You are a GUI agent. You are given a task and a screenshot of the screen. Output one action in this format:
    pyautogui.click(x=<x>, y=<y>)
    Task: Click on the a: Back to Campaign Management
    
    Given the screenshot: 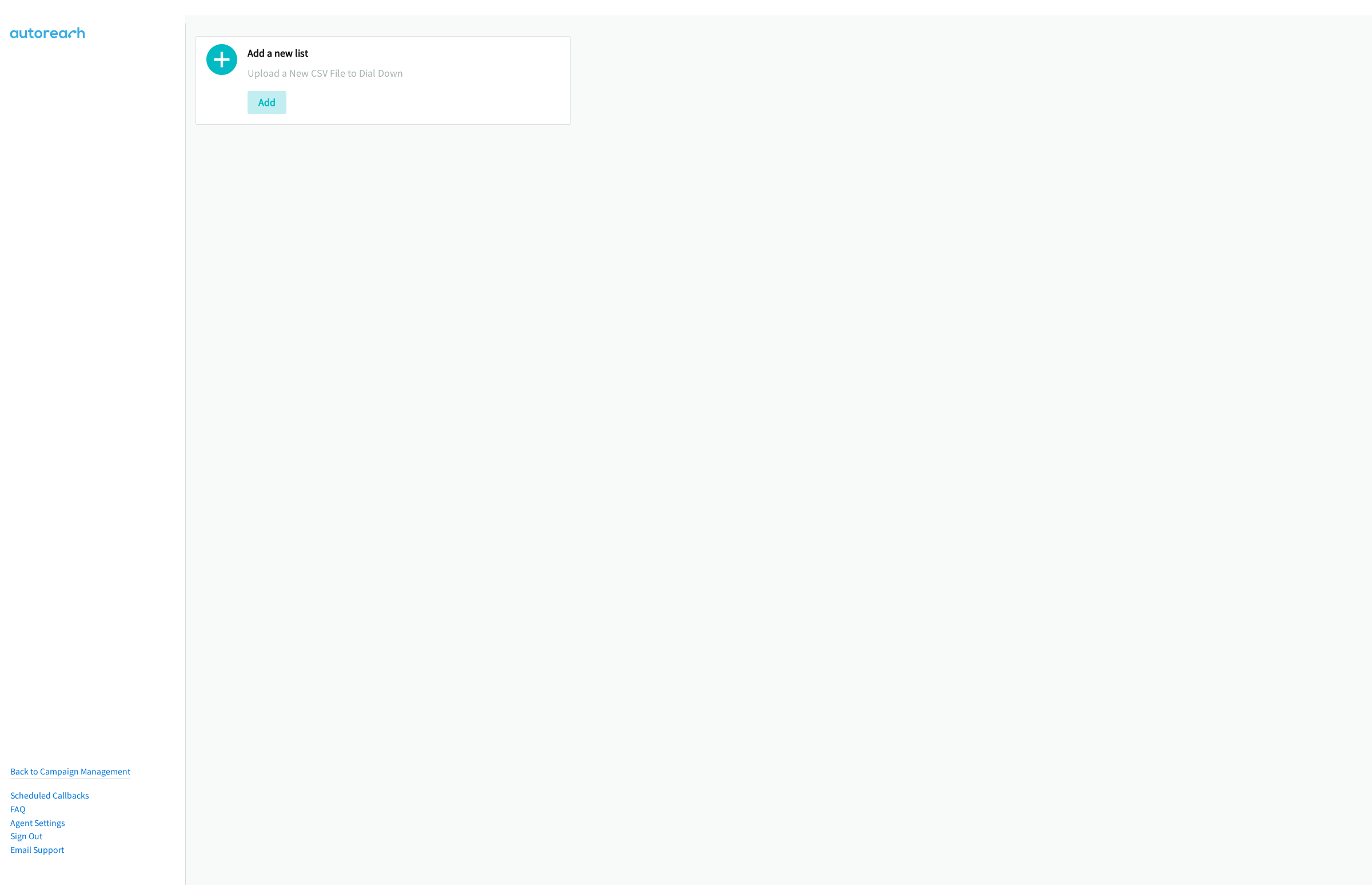 What is the action you would take?
    pyautogui.click(x=70, y=771)
    